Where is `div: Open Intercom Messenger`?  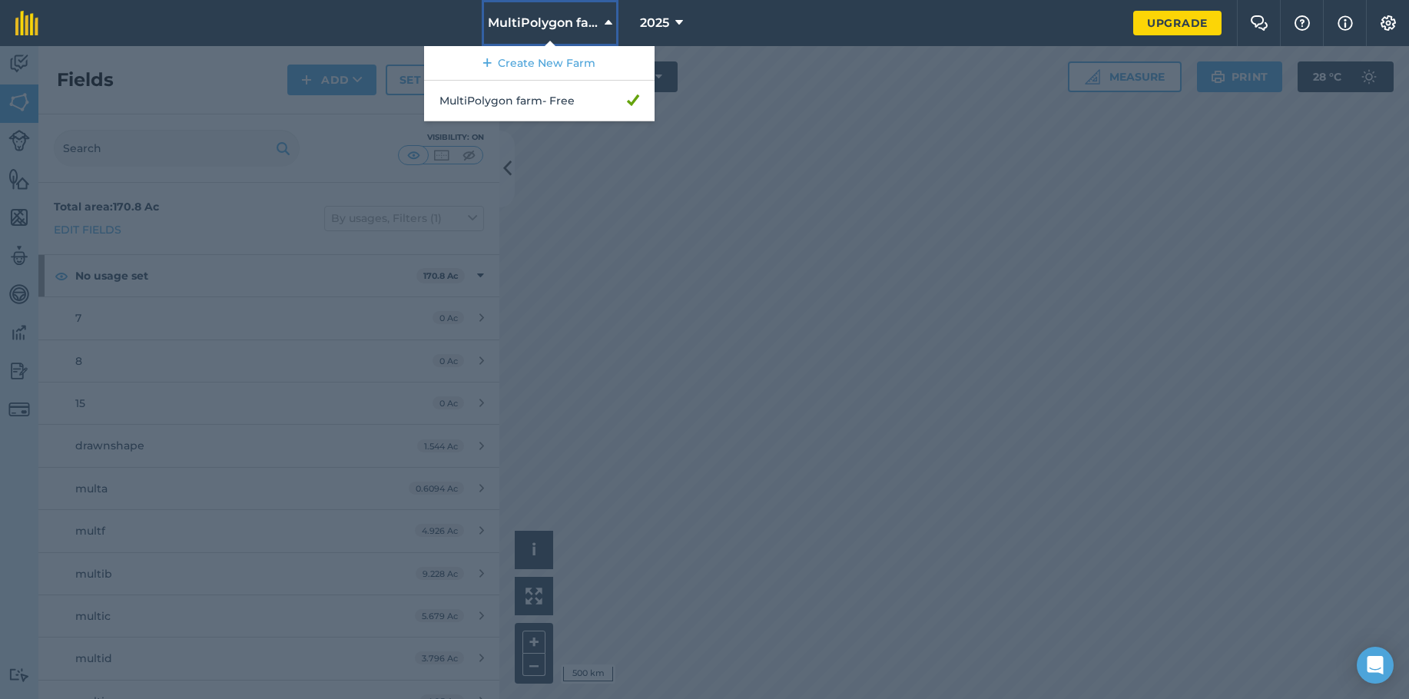
div: Open Intercom Messenger is located at coordinates (1375, 665).